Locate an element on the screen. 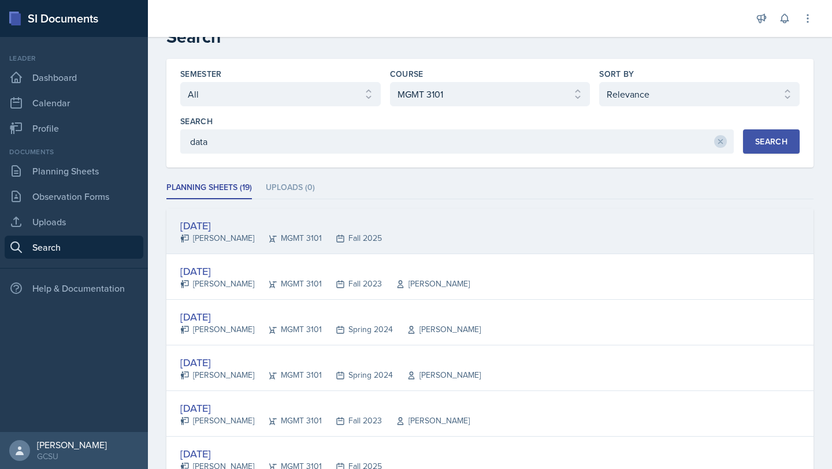 Image resolution: width=832 pixels, height=469 pixels. div: GCSU is located at coordinates (72, 457).